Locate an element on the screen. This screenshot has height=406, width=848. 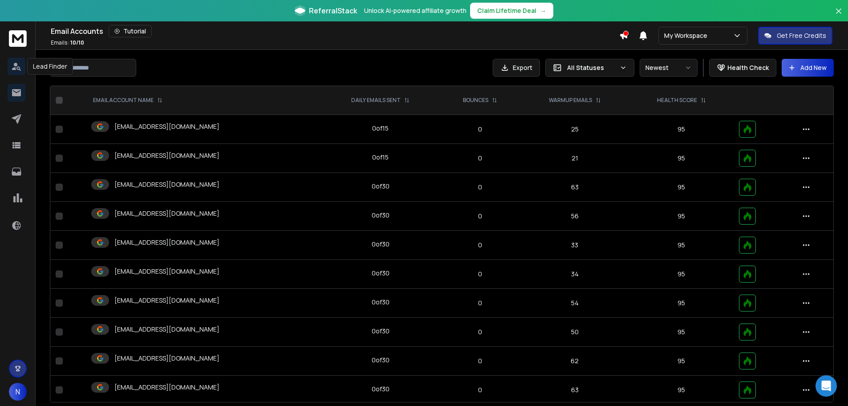
button: Add New is located at coordinates (807, 68).